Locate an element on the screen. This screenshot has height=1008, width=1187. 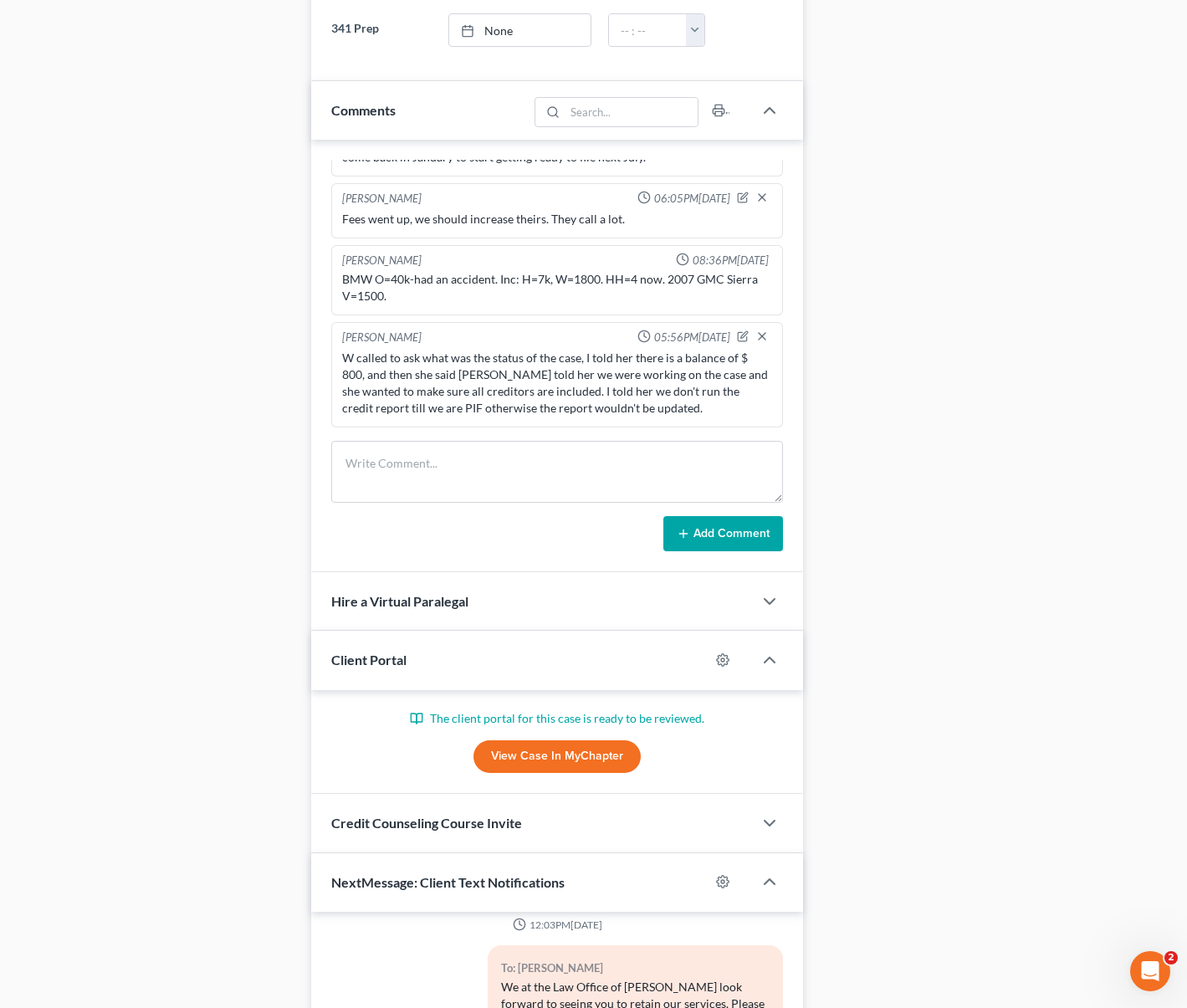
div: BMW O=40k-had an accident. Inc: H=7k, W=1800. HH=4 now. 2007 GMC Sierra V=1500. is located at coordinates (557, 288).